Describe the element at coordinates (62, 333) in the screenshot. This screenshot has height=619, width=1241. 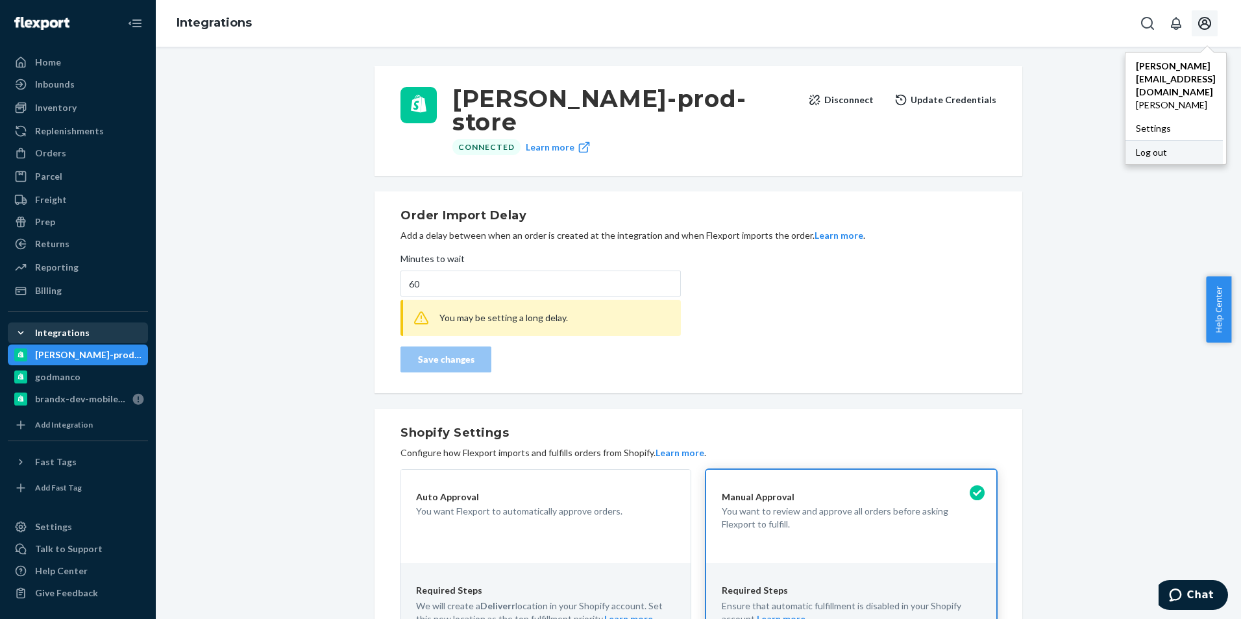
I see `div: Integrations` at that location.